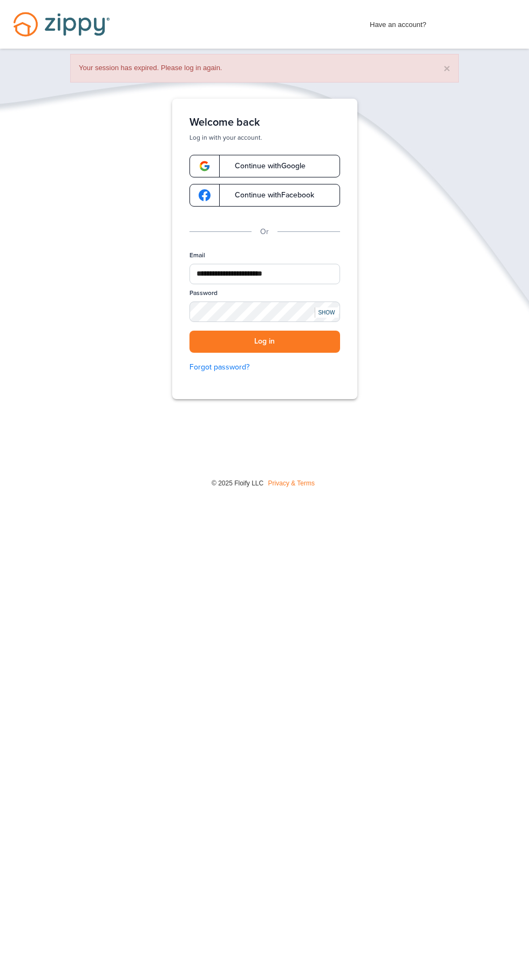 This screenshot has height=966, width=529. What do you see at coordinates (264, 166) in the screenshot?
I see `span: Continue with Google` at bounding box center [264, 166].